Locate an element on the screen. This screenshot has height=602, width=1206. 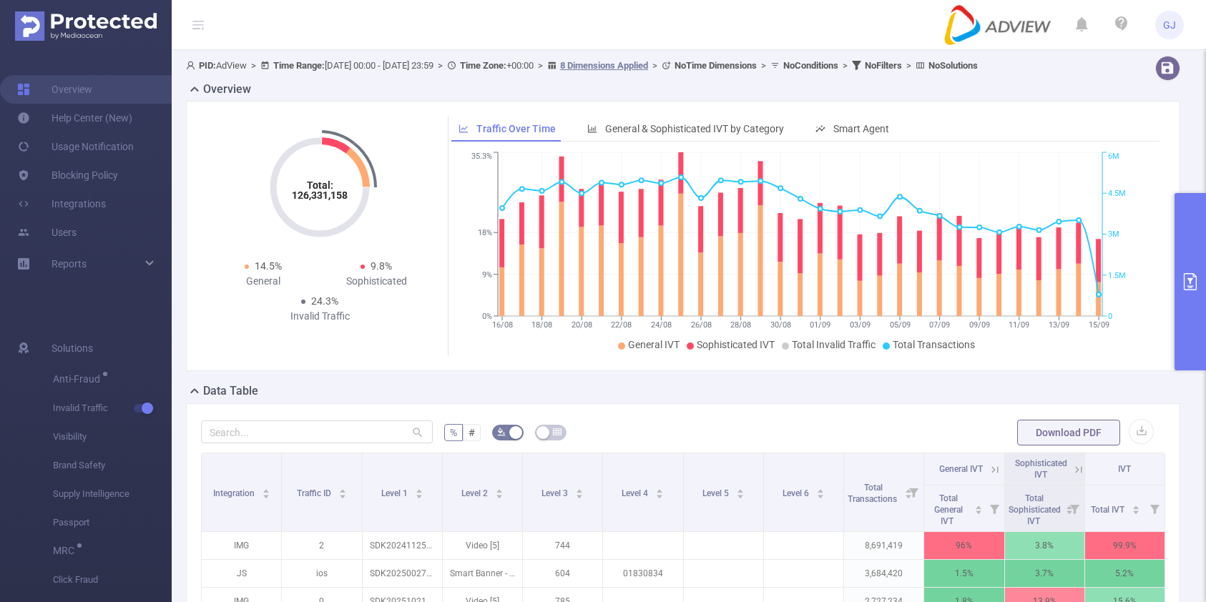
tspan: 0% is located at coordinates (487, 316).